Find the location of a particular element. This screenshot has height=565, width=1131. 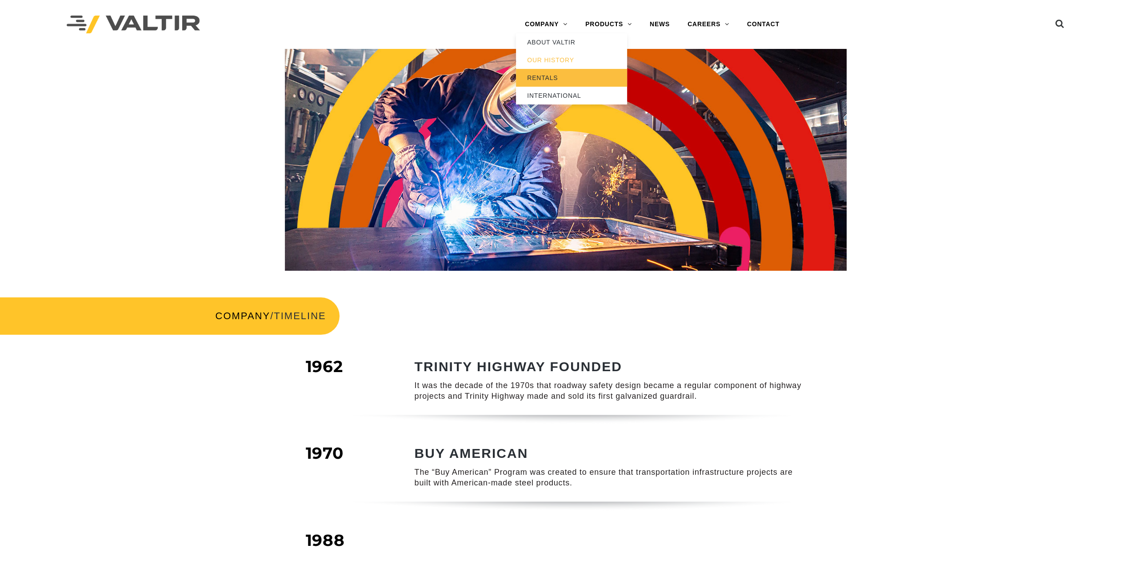

p: The “Buy American” Program was created to ensure that transportation infrastructure projects are ... is located at coordinates (611, 477).